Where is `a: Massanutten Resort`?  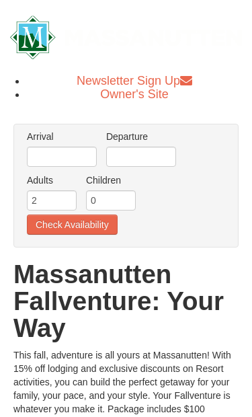
a: Massanutten Resort is located at coordinates (126, 35).